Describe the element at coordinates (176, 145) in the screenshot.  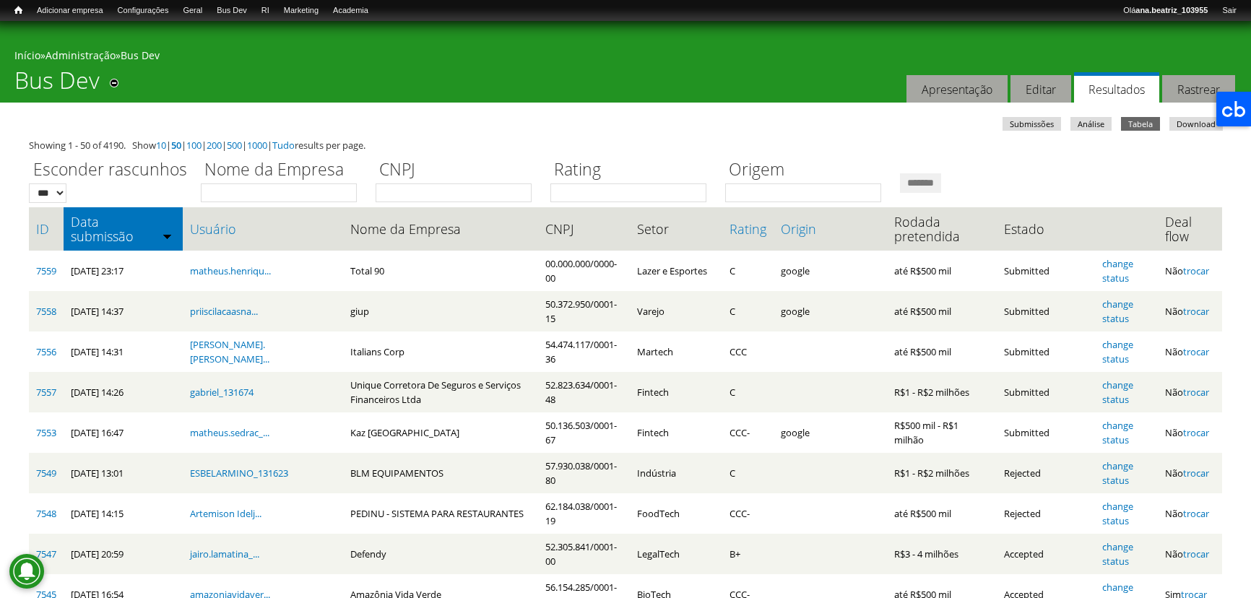
I see `a: 50` at that location.